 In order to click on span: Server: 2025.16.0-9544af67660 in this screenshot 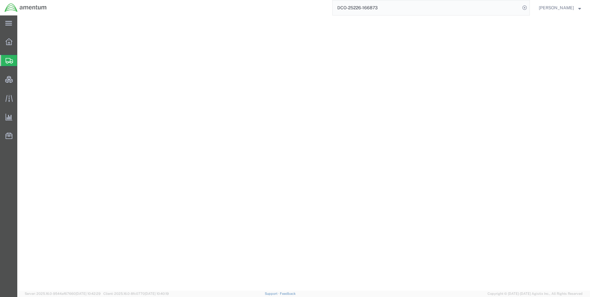, I will do `click(63, 293)`.